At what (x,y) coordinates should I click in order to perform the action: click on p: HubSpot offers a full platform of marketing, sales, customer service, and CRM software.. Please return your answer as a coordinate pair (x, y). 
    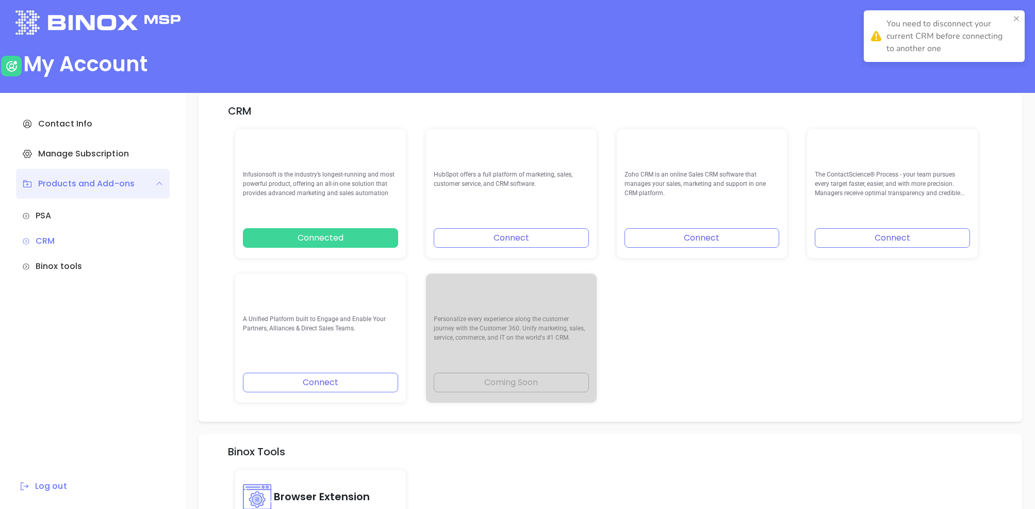
    Looking at the image, I should click on (511, 184).